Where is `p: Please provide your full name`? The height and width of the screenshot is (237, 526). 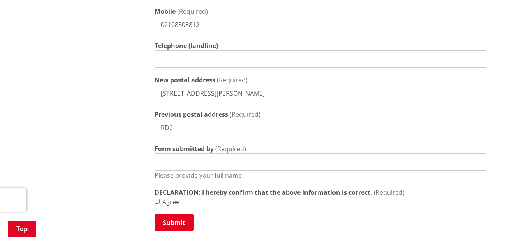
p: Please provide your full name is located at coordinates (321, 175).